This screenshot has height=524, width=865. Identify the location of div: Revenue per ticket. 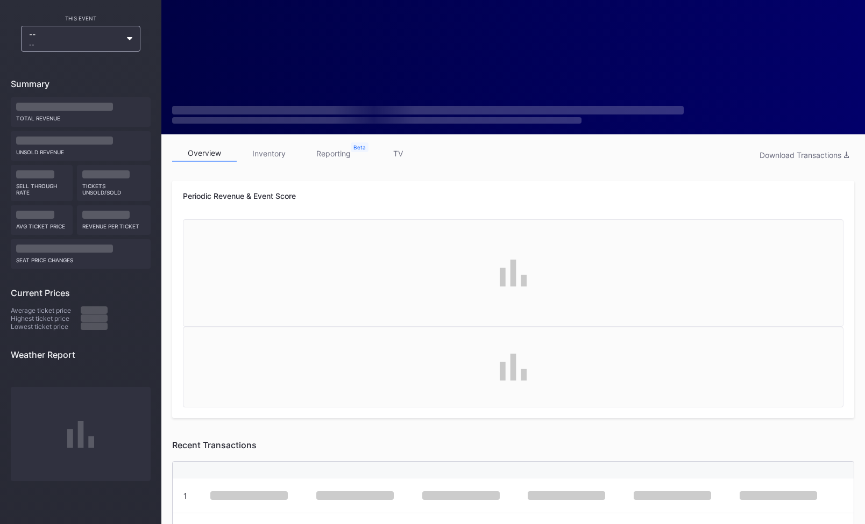
(114, 224).